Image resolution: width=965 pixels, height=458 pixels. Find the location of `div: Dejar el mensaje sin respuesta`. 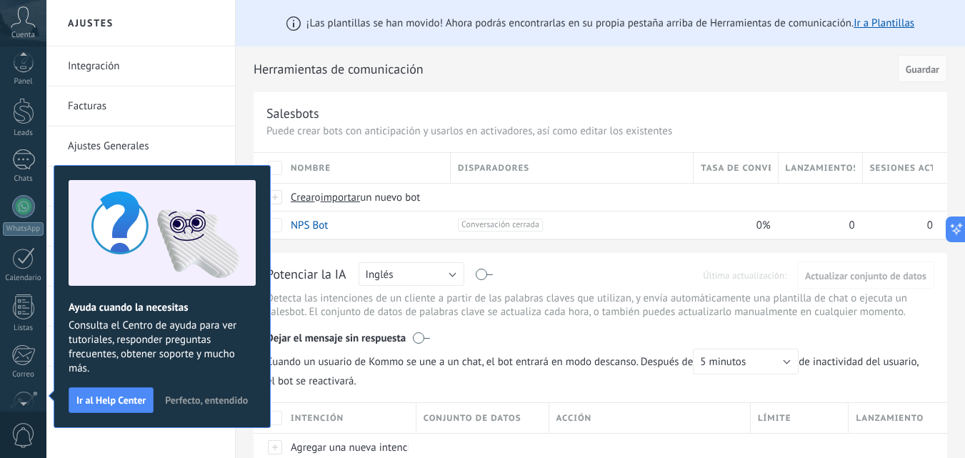

div: Dejar el mensaje sin respuesta is located at coordinates (600, 335).